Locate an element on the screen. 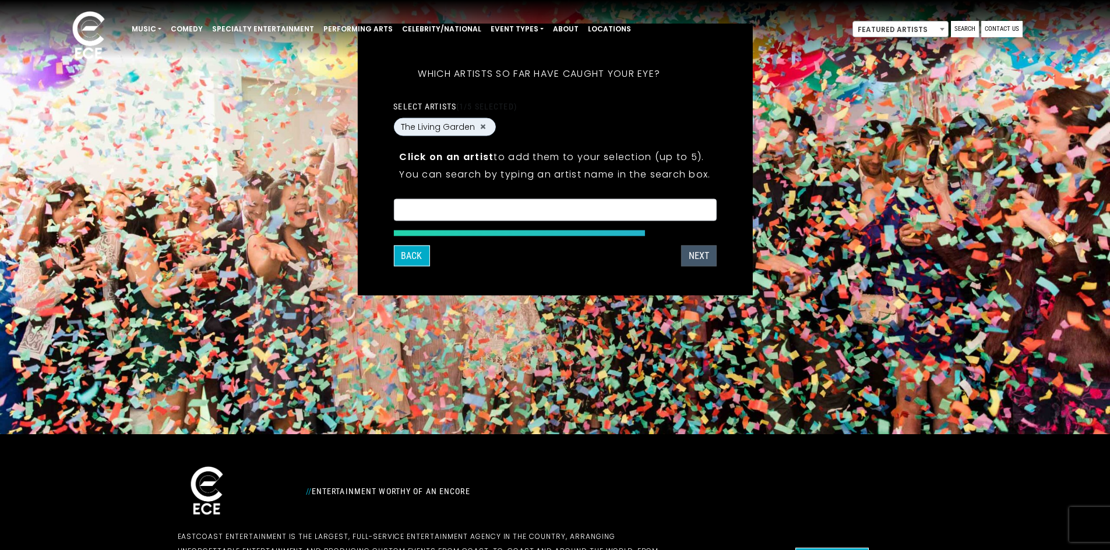  a: Event Types is located at coordinates (517, 29).